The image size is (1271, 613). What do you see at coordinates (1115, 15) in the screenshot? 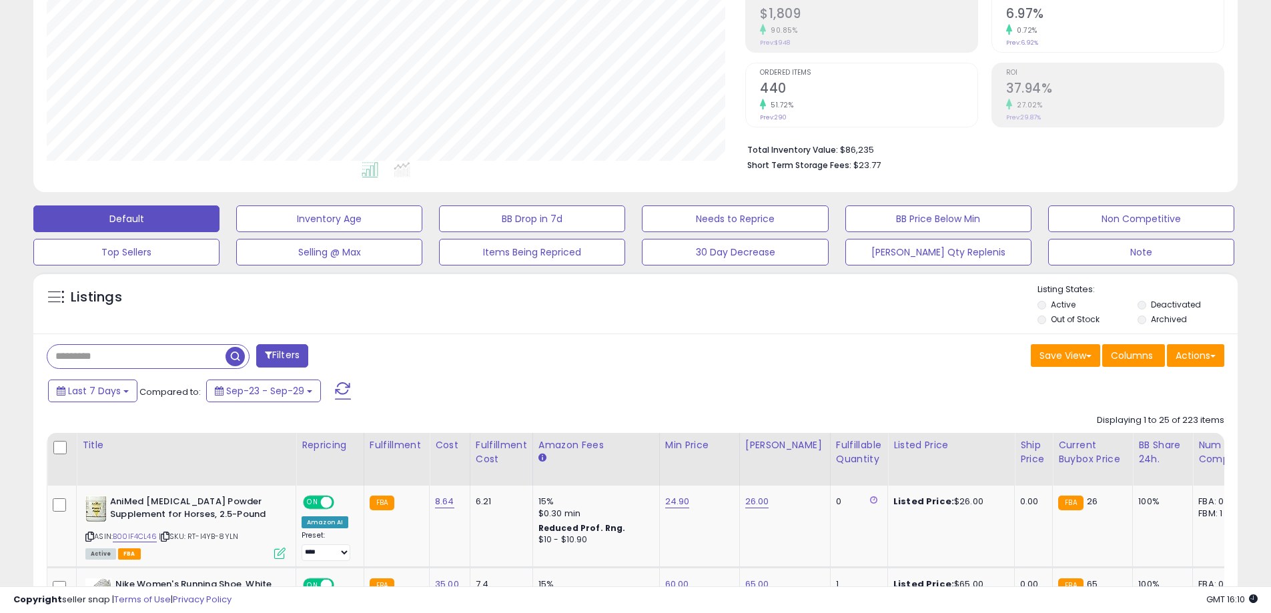
I see `h2: 6.97%` at bounding box center [1115, 15].